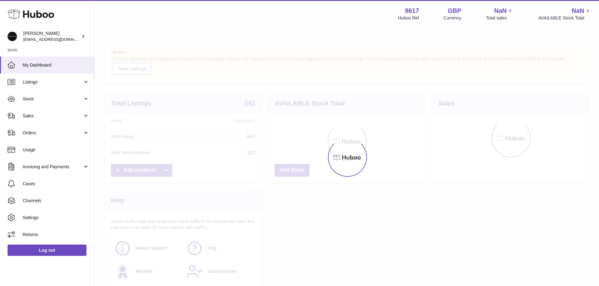 The width and height of the screenshot is (599, 286). What do you see at coordinates (452, 18) in the screenshot?
I see `div: Currency` at bounding box center [452, 18].